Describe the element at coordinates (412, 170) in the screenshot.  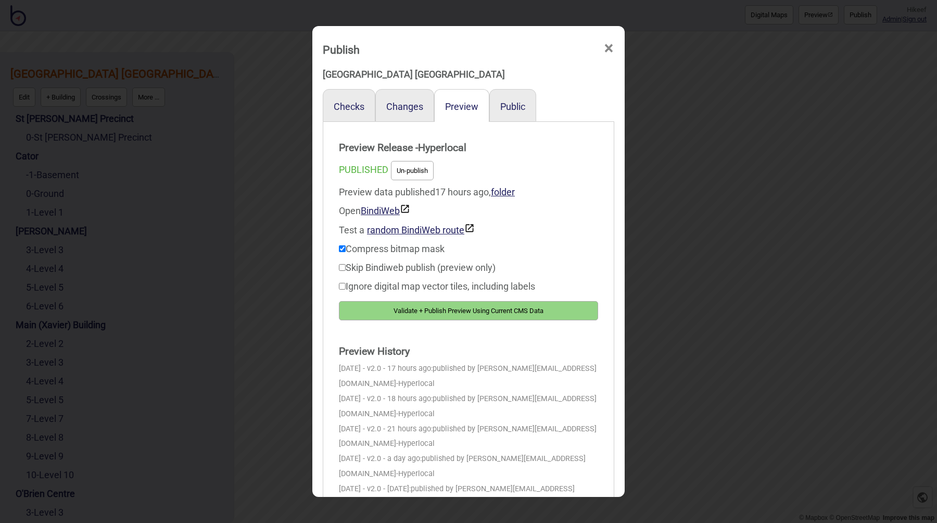
I see `button: Un-publish` at that location.